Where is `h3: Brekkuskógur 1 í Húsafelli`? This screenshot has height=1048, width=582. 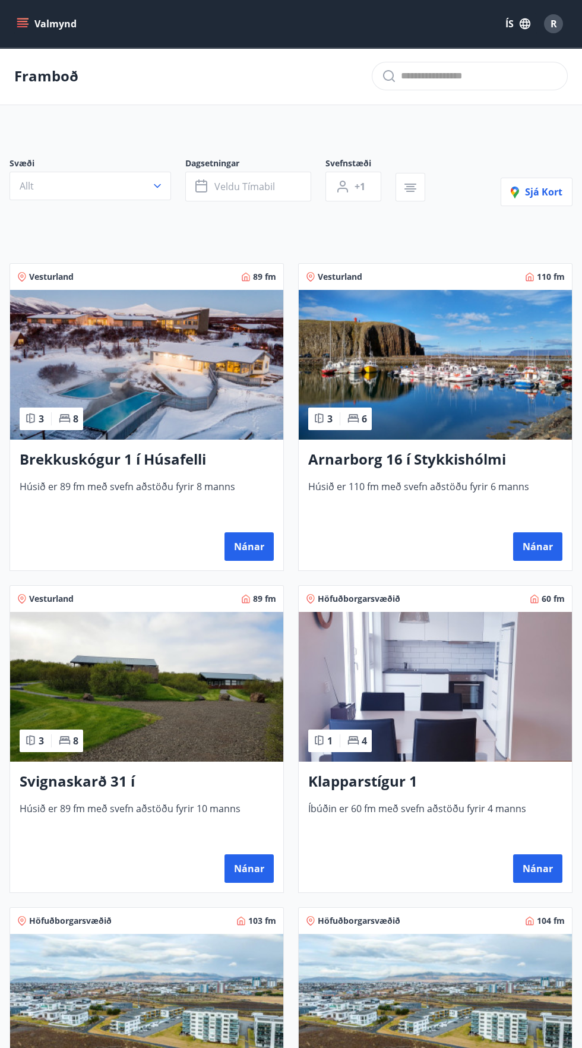 h3: Brekkuskógur 1 í Húsafelli is located at coordinates (147, 460).